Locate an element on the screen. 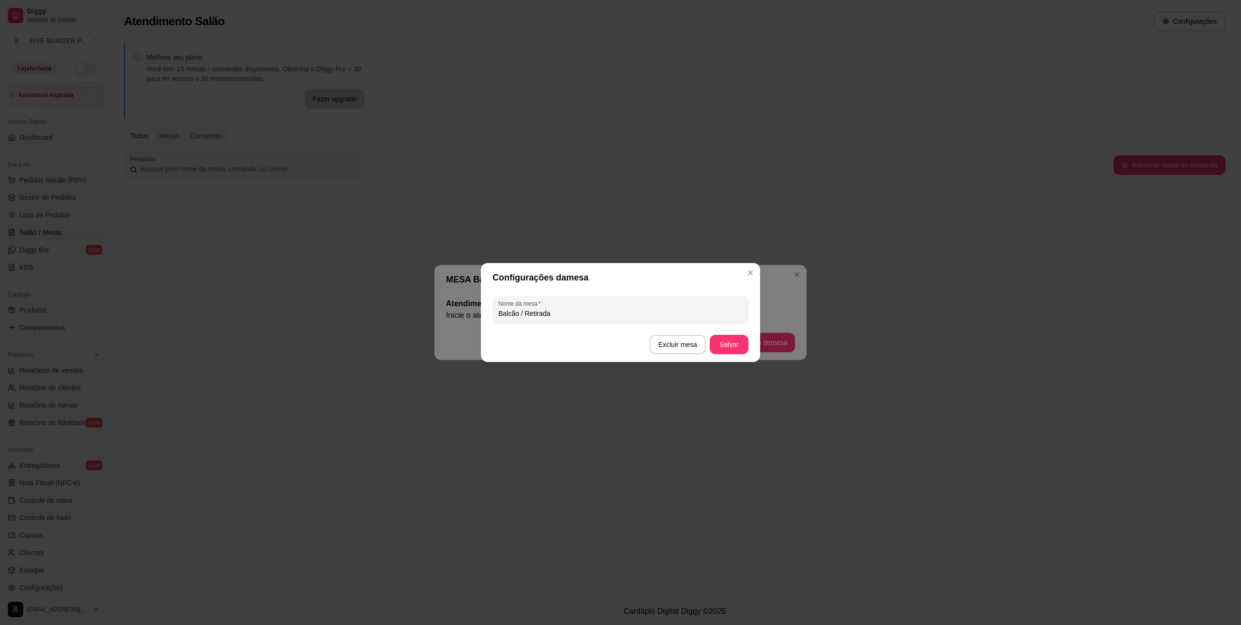 Image resolution: width=1241 pixels, height=625 pixels. button: Excluir mesa is located at coordinates (678, 344).